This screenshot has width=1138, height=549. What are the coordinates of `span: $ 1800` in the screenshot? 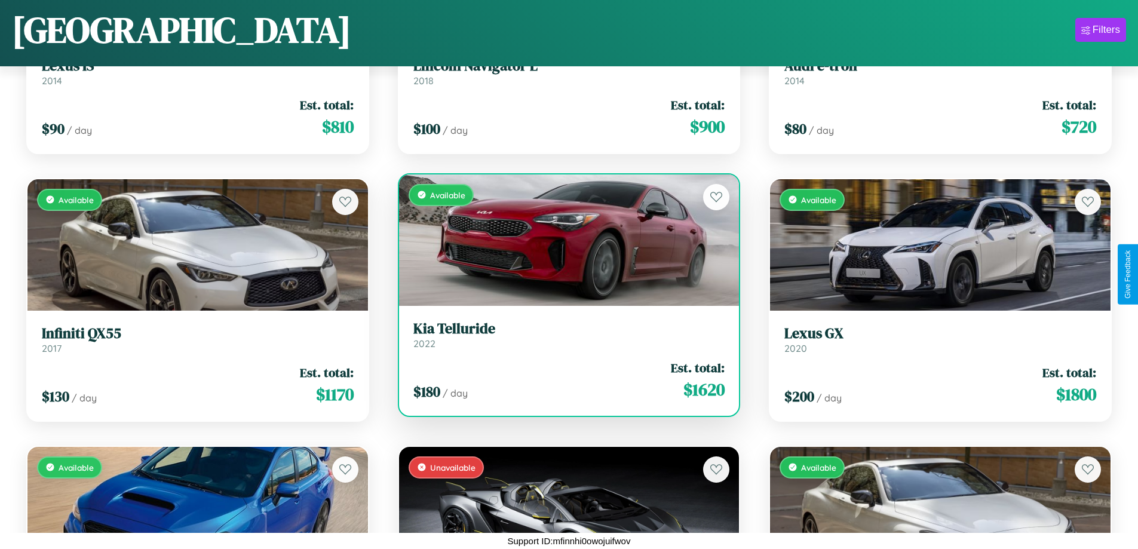 It's located at (1076, 394).